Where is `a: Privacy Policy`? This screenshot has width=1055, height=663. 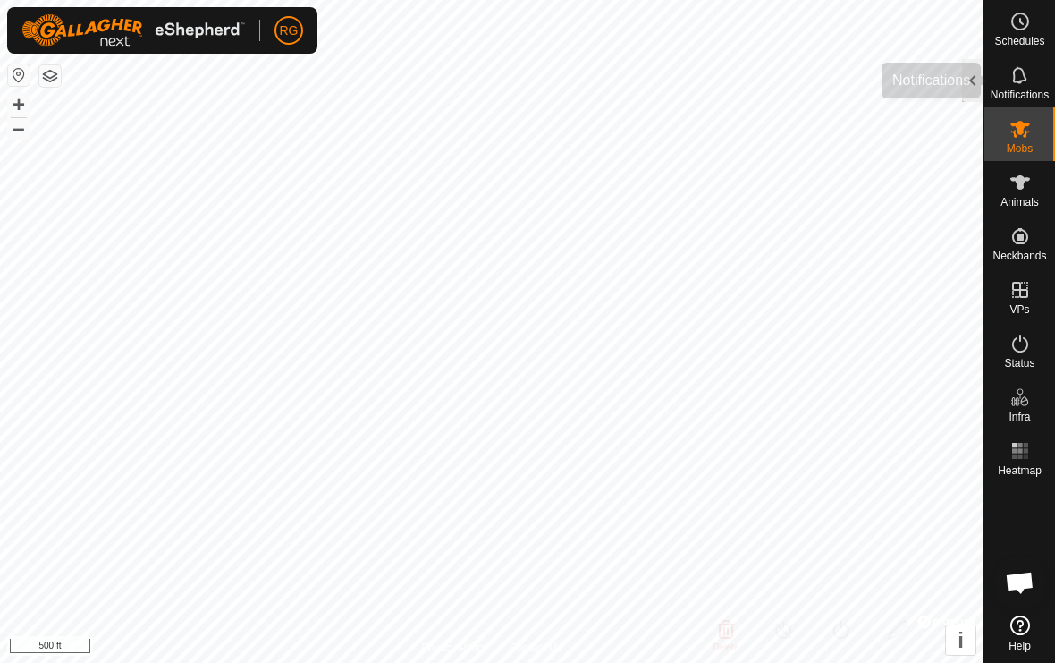 a: Privacy Policy is located at coordinates (454, 647).